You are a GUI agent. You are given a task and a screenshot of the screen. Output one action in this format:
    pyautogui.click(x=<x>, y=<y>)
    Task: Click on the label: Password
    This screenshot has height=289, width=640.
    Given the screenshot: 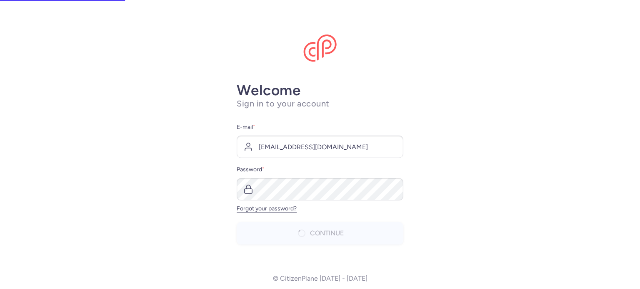 What is the action you would take?
    pyautogui.click(x=320, y=170)
    